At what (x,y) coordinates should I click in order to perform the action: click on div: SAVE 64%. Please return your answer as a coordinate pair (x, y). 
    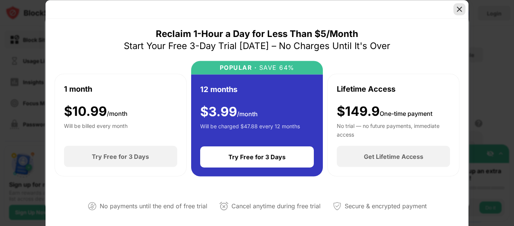
    Looking at the image, I should click on (276, 67).